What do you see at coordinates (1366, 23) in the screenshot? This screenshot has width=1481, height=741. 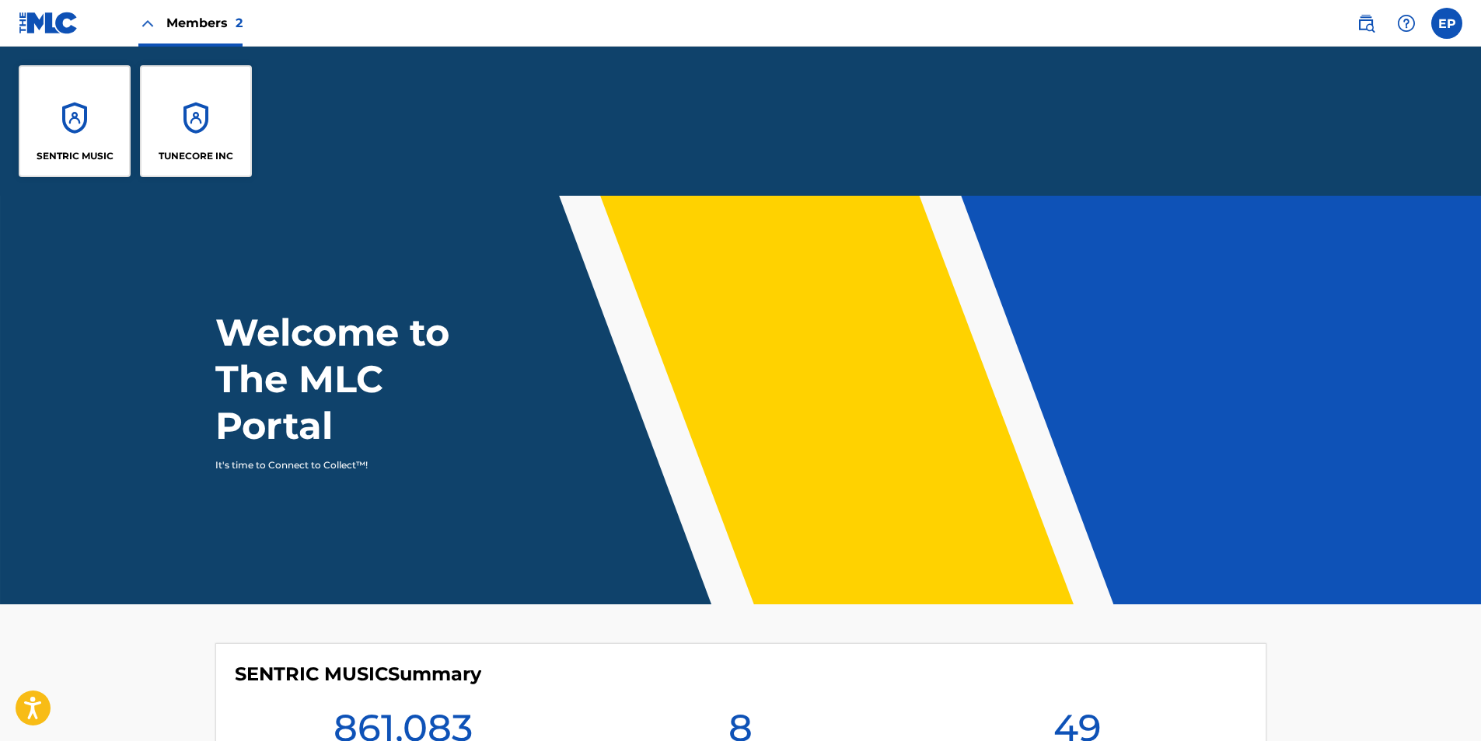 I see `a: Public Search` at bounding box center [1366, 23].